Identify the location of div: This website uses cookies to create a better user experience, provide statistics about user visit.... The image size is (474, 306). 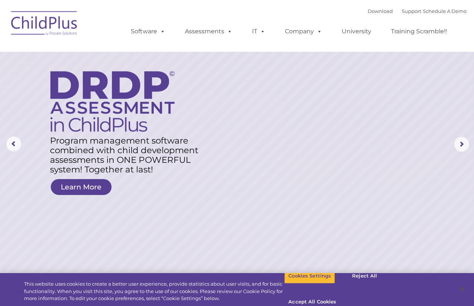
(154, 291).